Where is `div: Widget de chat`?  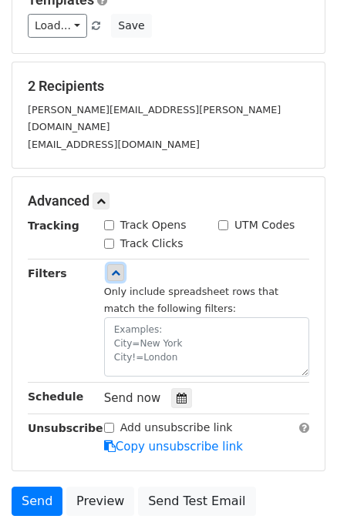 div: Widget de chat is located at coordinates (298, 482).